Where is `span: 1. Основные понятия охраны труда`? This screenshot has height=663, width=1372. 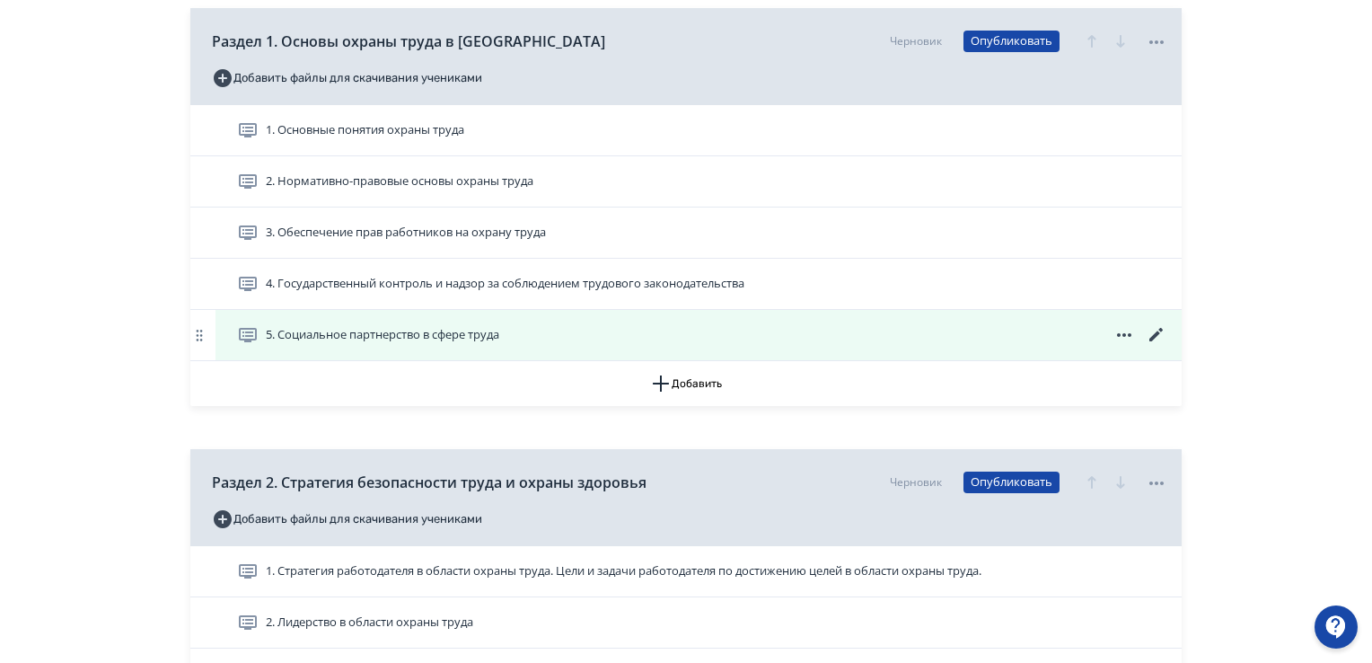 span: 1. Основные понятия охраны труда is located at coordinates (365, 130).